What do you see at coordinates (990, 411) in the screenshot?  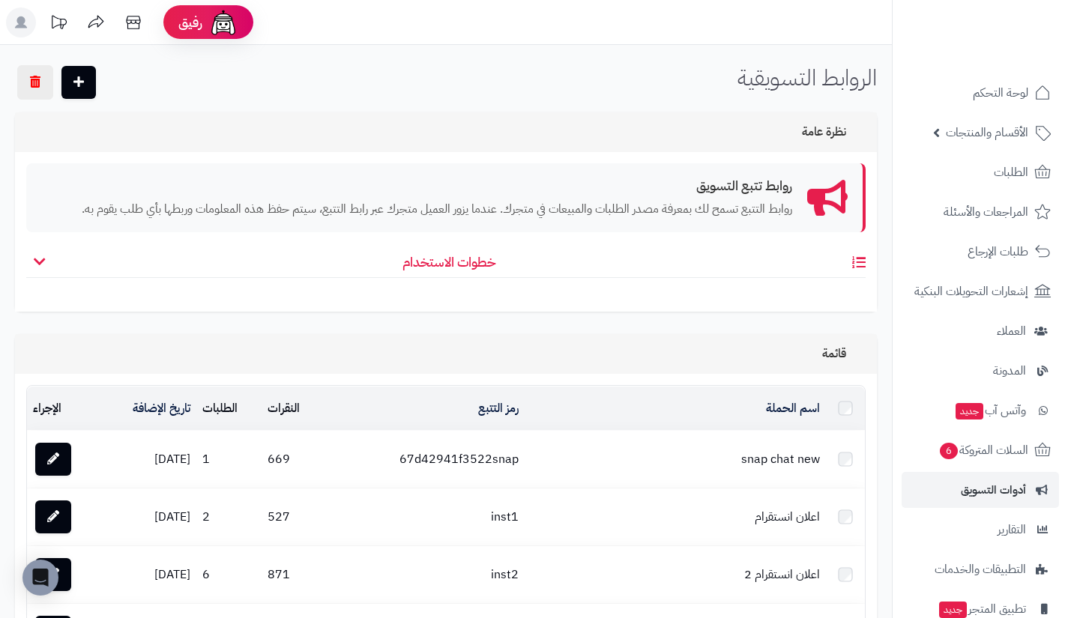 I see `span: وآتس آب` at bounding box center [990, 411].